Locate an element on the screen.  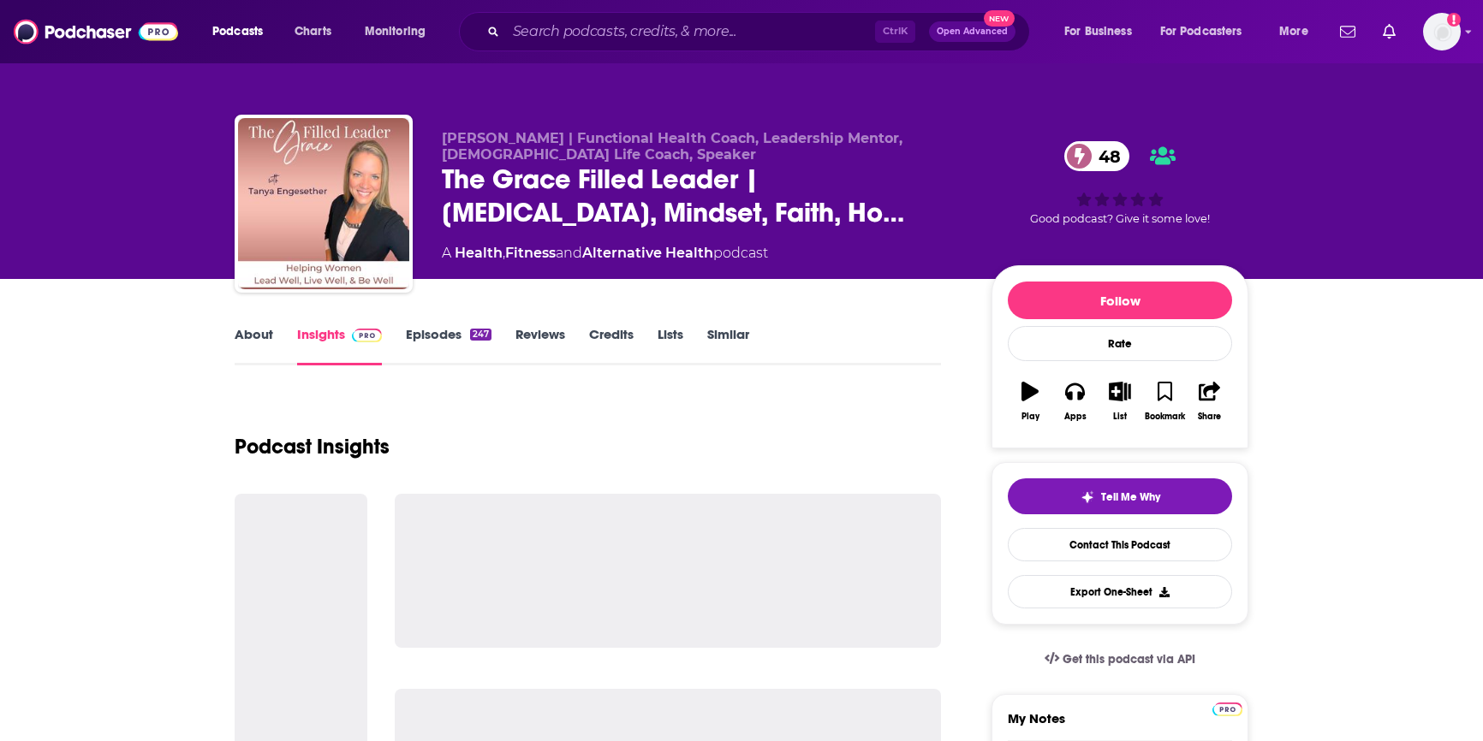
span: and is located at coordinates (569, 253).